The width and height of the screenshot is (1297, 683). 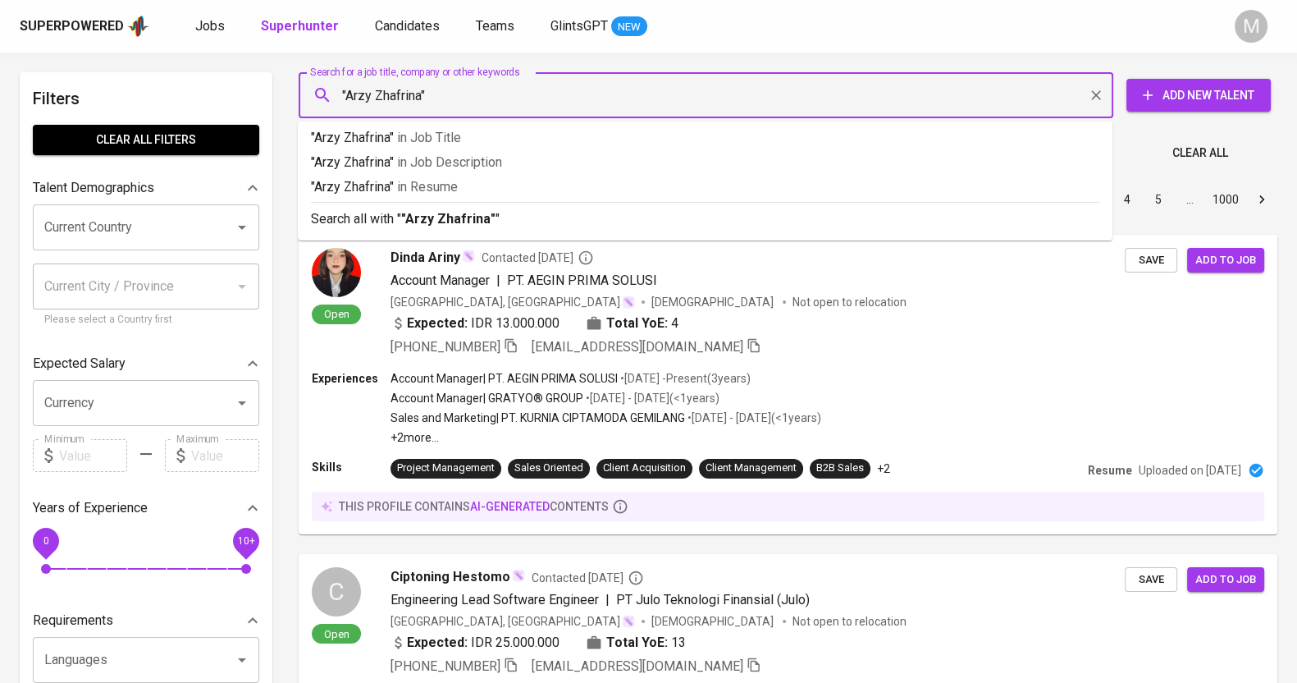 What do you see at coordinates (138, 26) in the screenshot?
I see `img: app logo` at bounding box center [138, 26].